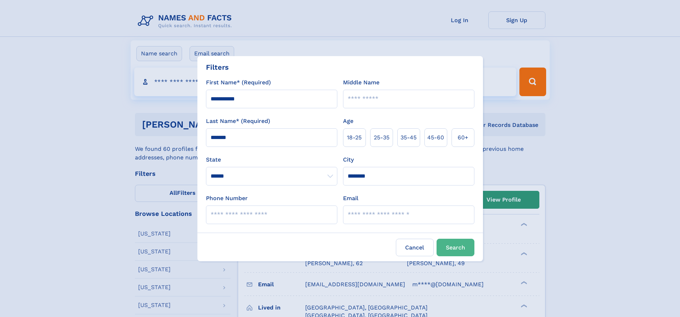 Image resolution: width=680 pixels, height=317 pixels. Describe the element at coordinates (354, 137) in the screenshot. I see `span: 18‑25` at that location.